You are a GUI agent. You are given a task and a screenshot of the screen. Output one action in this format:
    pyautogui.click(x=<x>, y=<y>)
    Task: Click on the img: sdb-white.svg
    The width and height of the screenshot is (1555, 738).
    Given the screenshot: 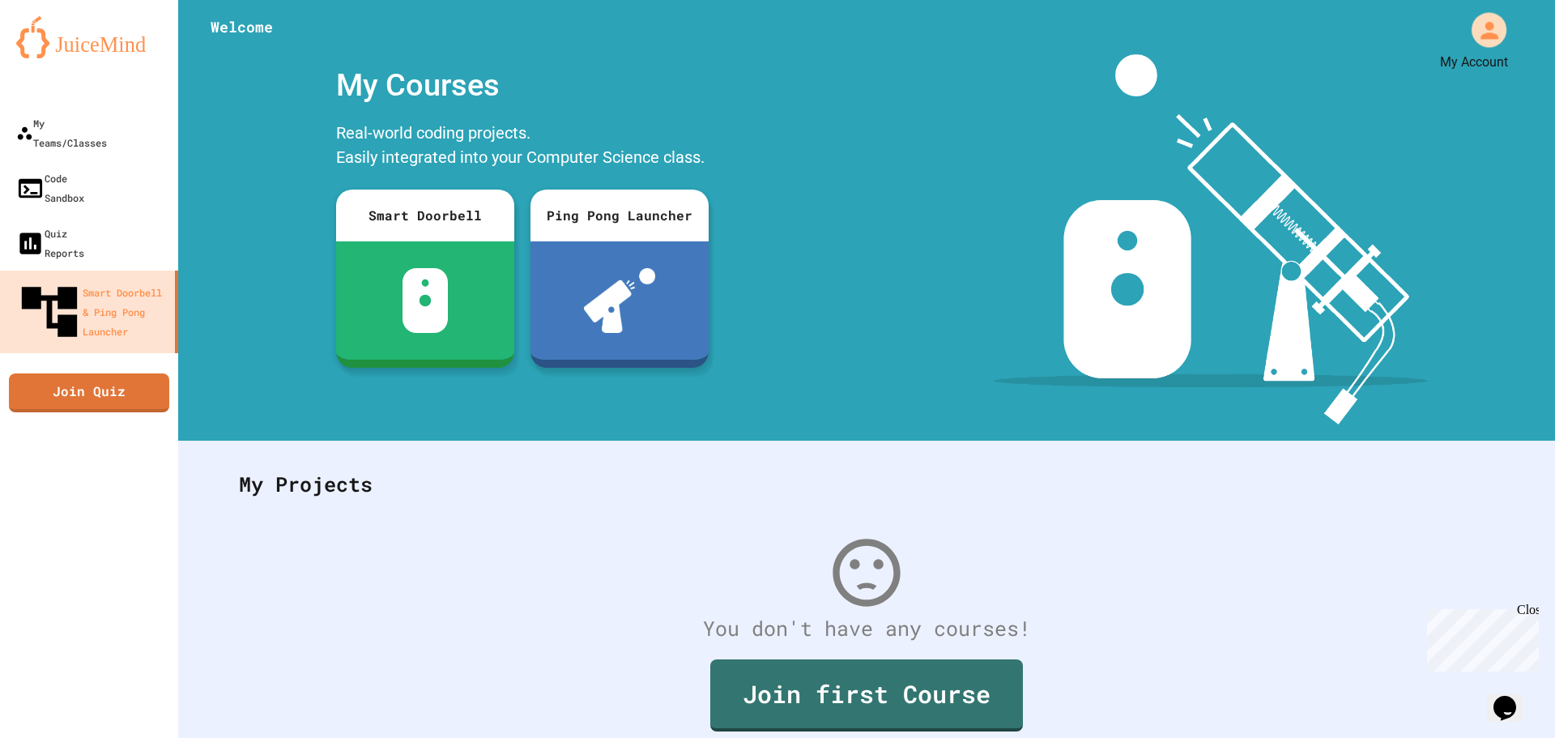 What is the action you would take?
    pyautogui.click(x=425, y=300)
    